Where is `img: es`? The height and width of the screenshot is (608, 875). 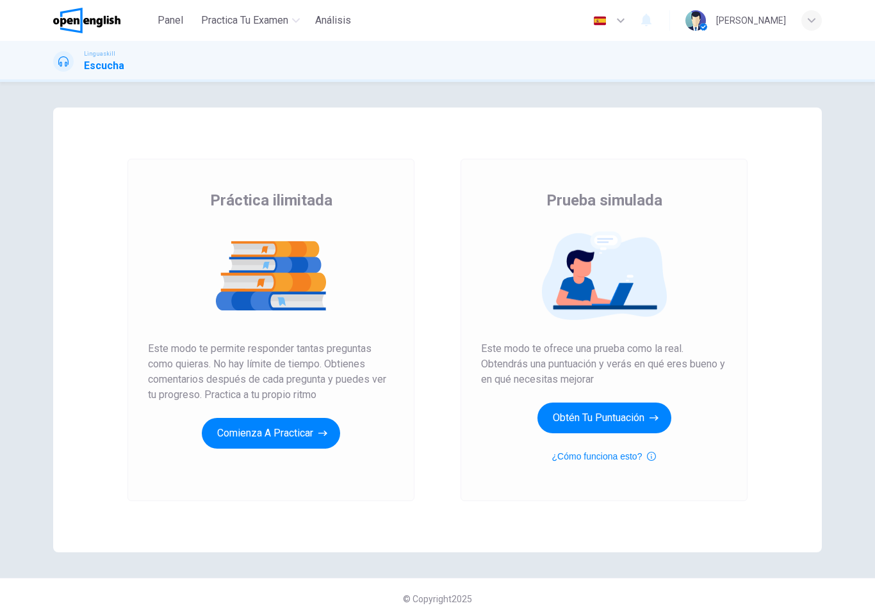 img: es is located at coordinates (599, 20).